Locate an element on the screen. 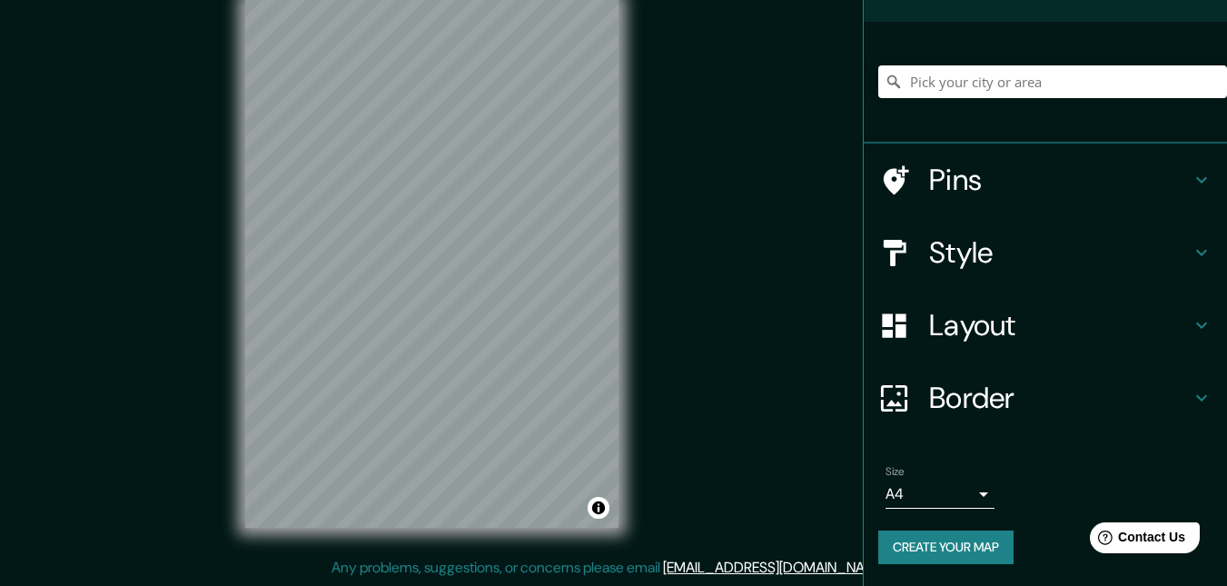  div: Layout is located at coordinates (1045, 325).